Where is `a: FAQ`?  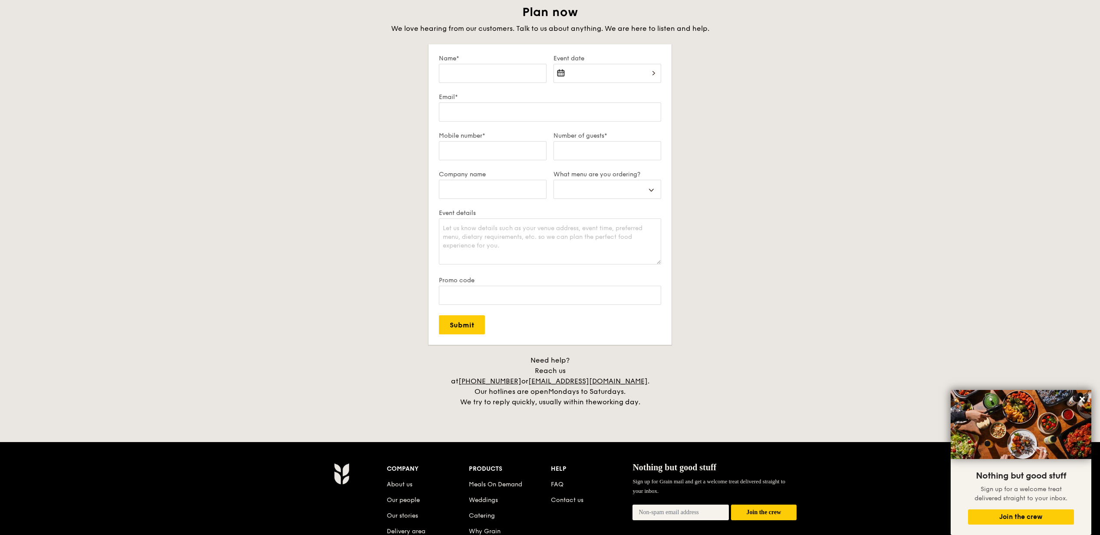 a: FAQ is located at coordinates (557, 484).